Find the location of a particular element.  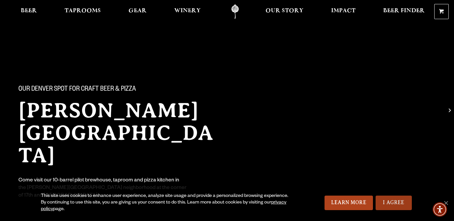

div: This site uses cookies to enhance user experience, analyze site usage and provide a personalized ... is located at coordinates (167, 203).